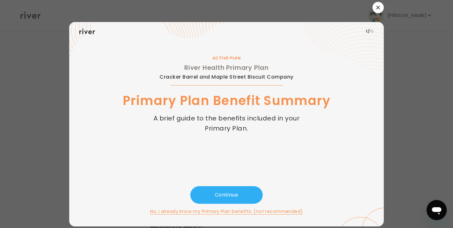 The width and height of the screenshot is (453, 228). Describe the element at coordinates (226, 211) in the screenshot. I see `button: No, I already know my Primary Plan benefits. (not recommended)` at that location.